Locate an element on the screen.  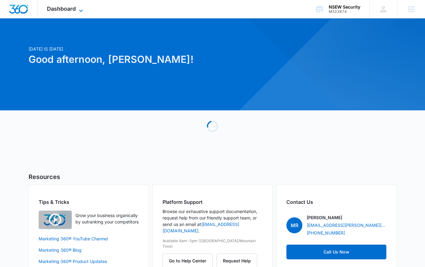
a: Marketing 360® Blog is located at coordinates (89, 250).